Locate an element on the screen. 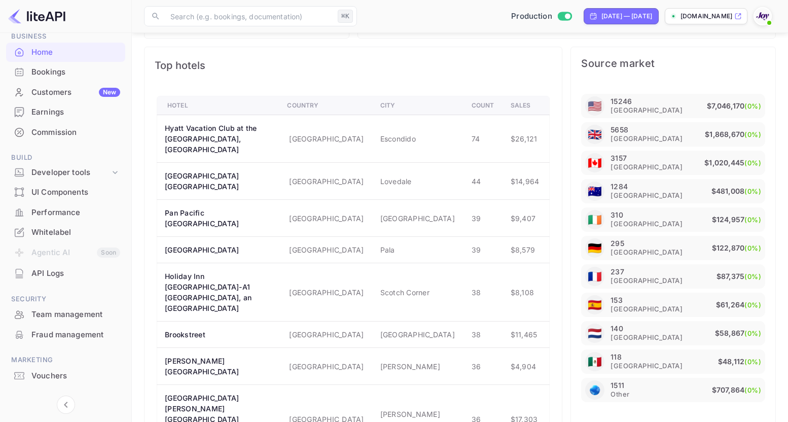 The width and height of the screenshot is (788, 422). a: Vouchers is located at coordinates (65, 375).